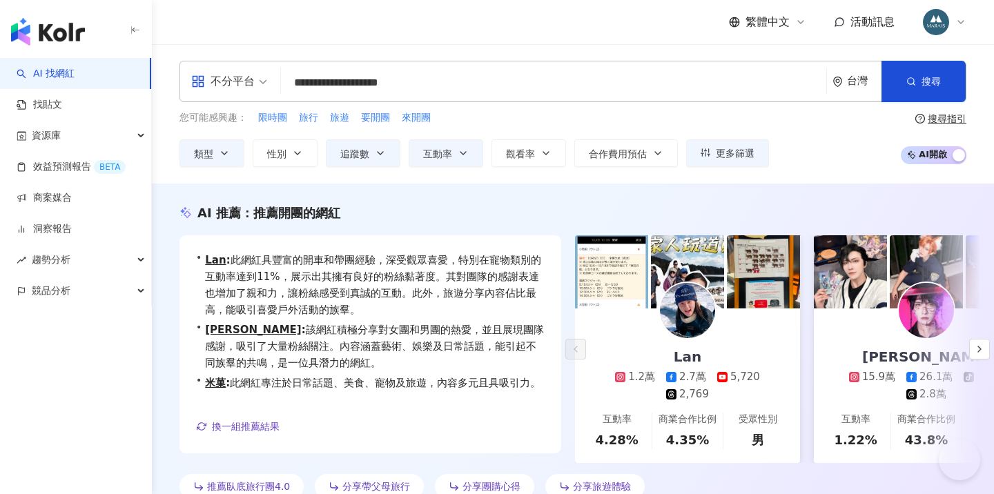  Describe the element at coordinates (51, 291) in the screenshot. I see `span: 競品分析` at that location.